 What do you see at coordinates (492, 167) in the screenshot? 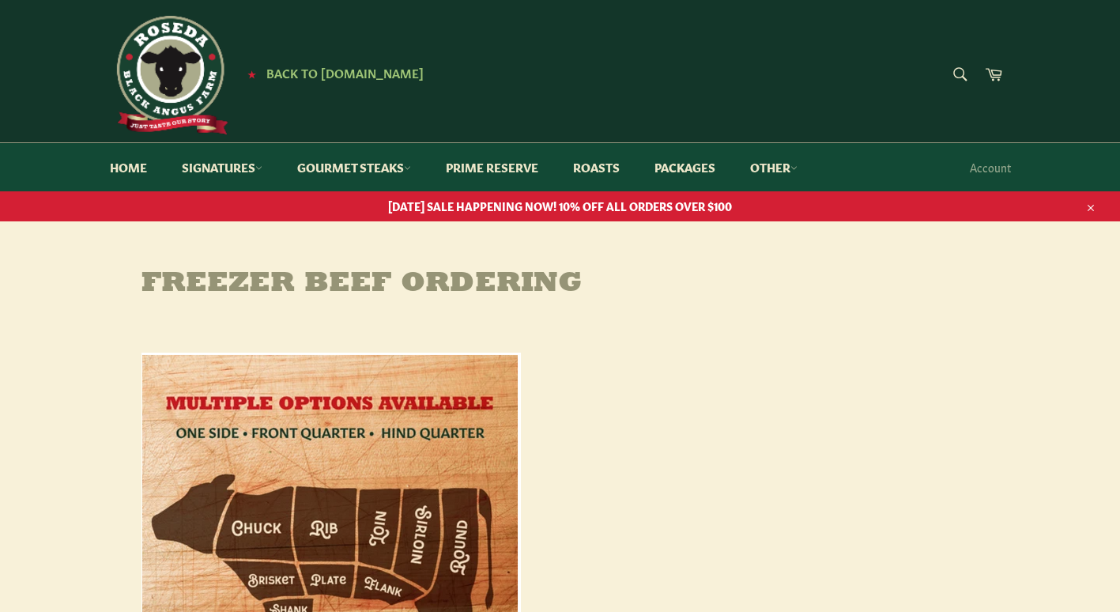
I see `a: Prime Reserve` at bounding box center [492, 167].